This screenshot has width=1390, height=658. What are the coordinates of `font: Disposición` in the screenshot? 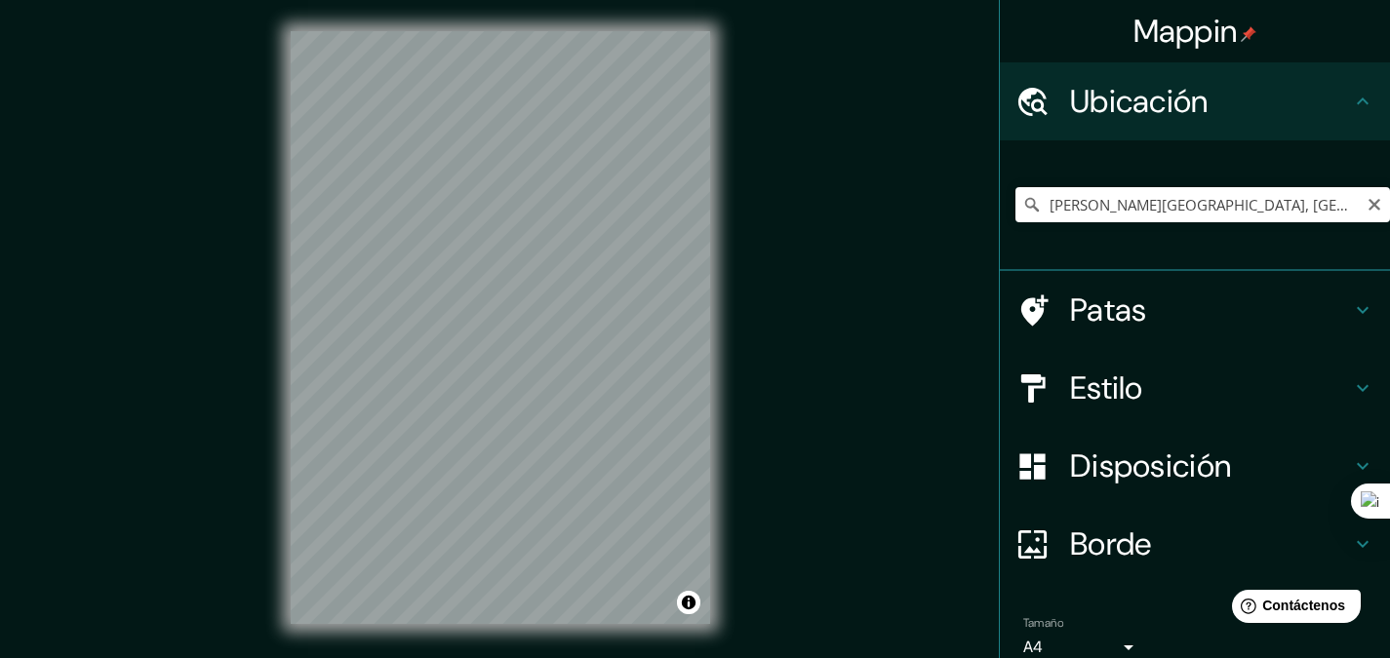 It's located at (1150, 466).